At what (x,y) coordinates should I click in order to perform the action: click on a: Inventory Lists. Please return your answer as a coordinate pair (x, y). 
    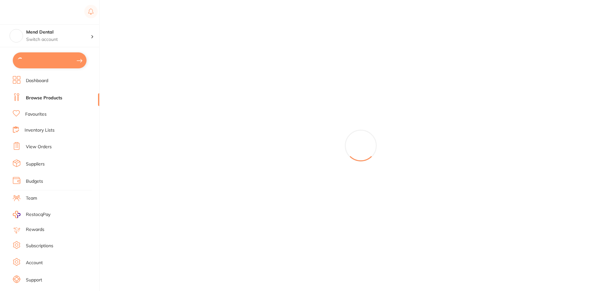
    Looking at the image, I should click on (40, 130).